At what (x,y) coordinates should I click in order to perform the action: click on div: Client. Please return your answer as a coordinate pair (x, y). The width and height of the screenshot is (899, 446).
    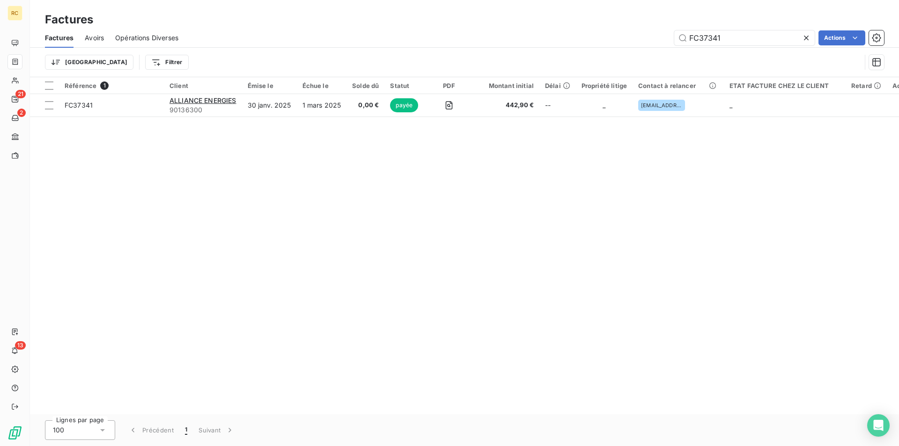
    Looking at the image, I should click on (203, 86).